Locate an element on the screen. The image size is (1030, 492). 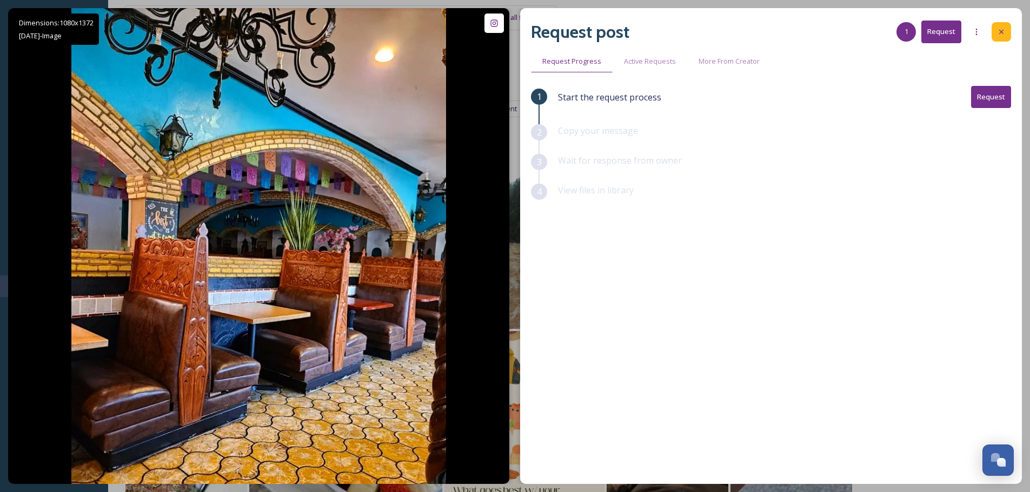
span: View files in library is located at coordinates (596, 190).